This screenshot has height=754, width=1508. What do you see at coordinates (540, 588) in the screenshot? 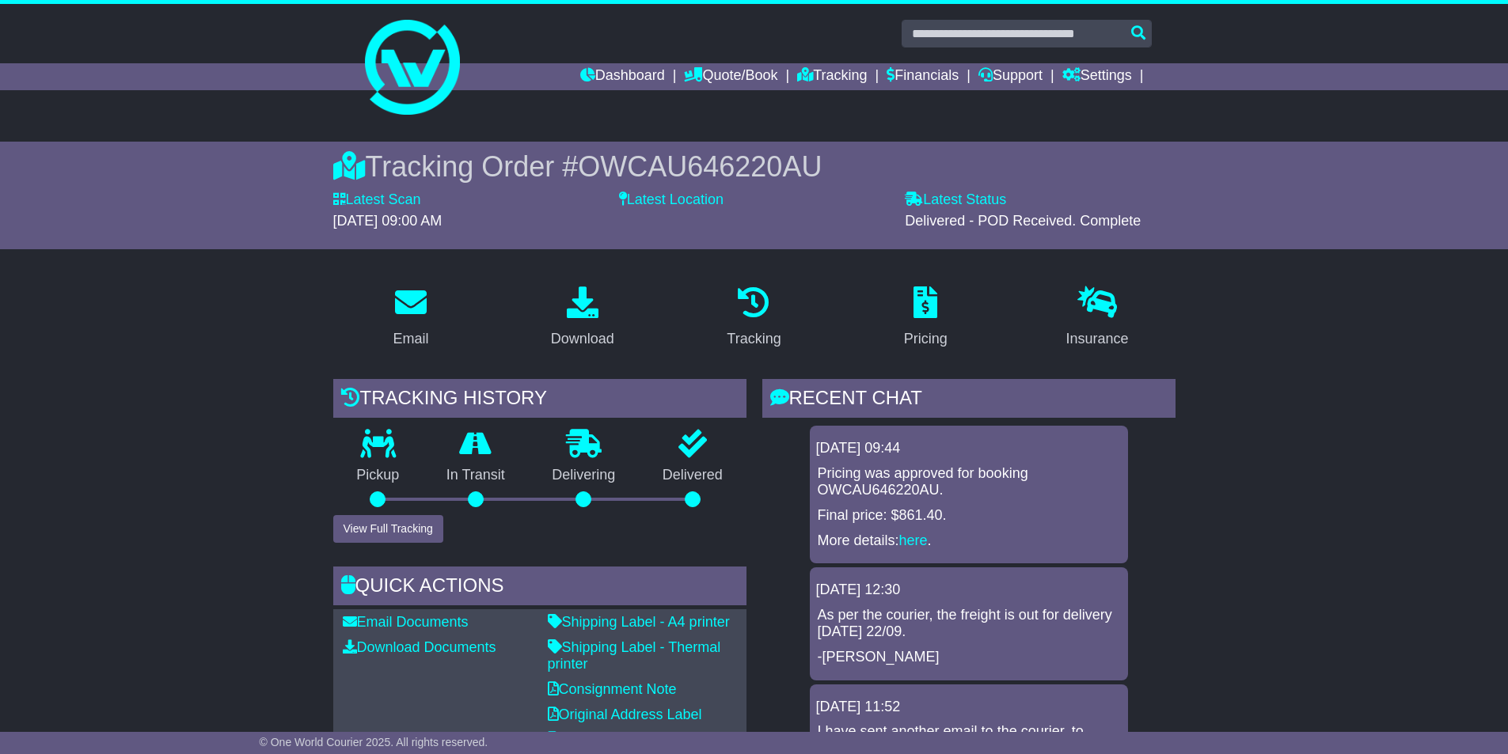
I see `div: Quick Actions` at bounding box center [540, 588].